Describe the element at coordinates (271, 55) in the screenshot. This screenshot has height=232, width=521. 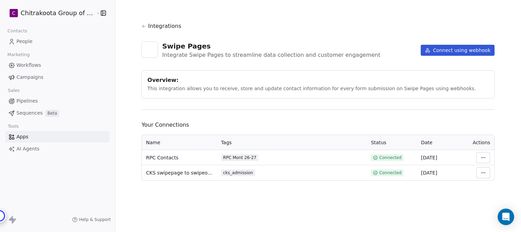
I see `div: Integrate Swipe Pages to streamline data collection and customer engagement` at that location.